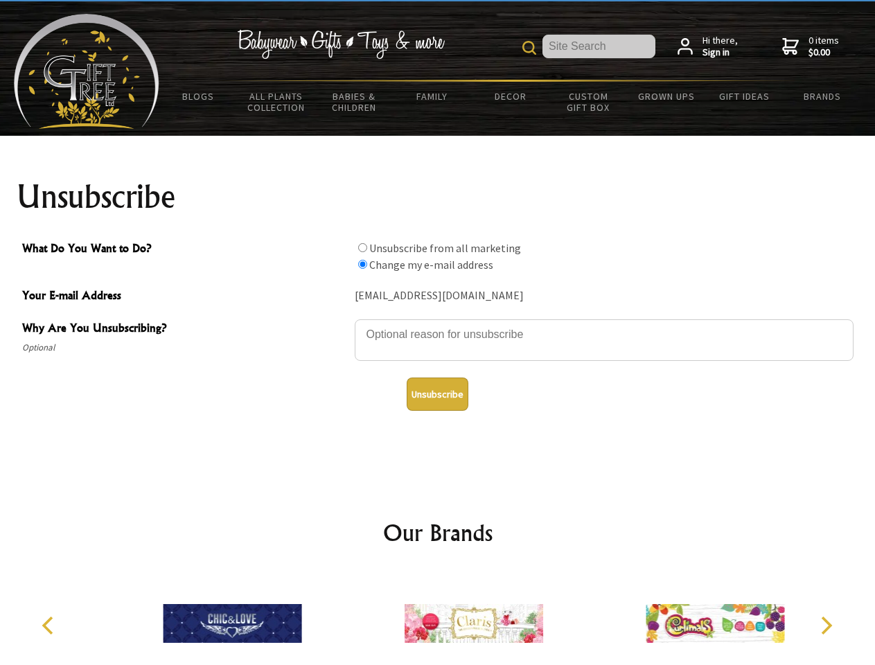 The width and height of the screenshot is (875, 665). Describe the element at coordinates (185, 249) in the screenshot. I see `span: What Do You Want to Do?` at that location.